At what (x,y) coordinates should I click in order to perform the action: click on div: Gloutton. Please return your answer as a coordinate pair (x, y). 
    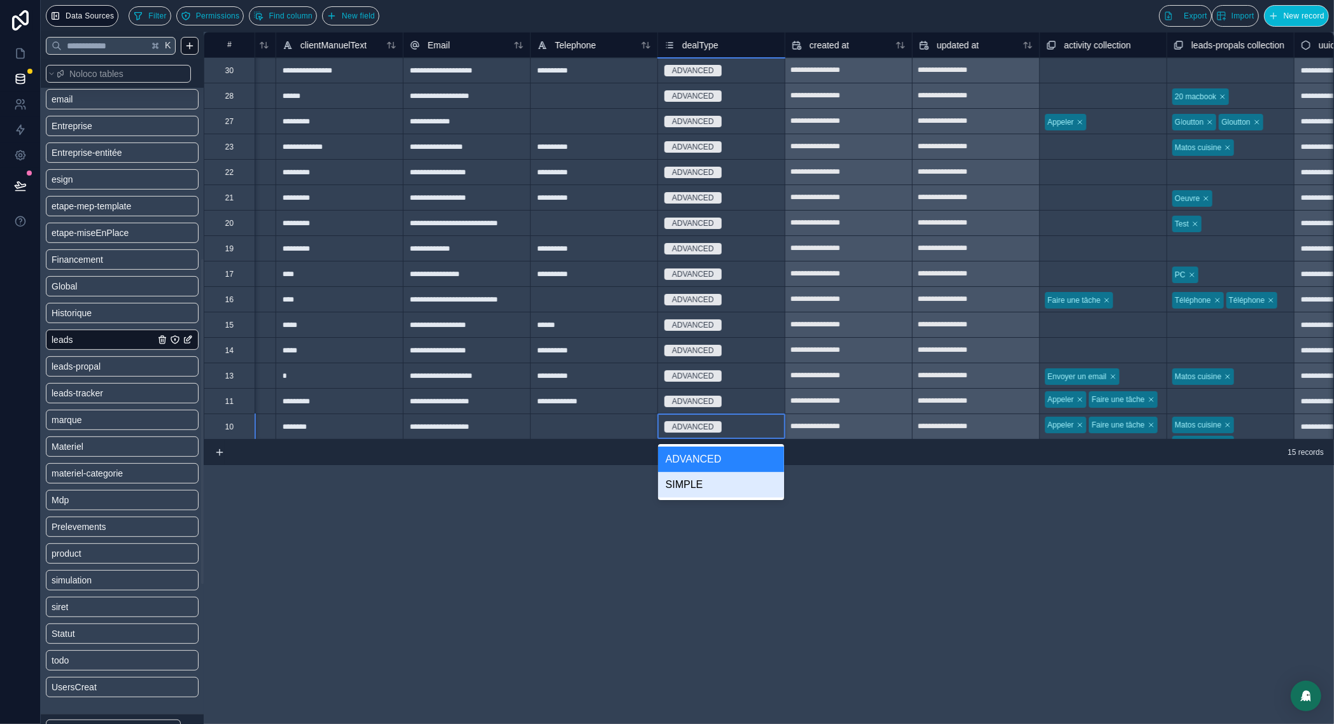
    Looking at the image, I should click on (1189, 122).